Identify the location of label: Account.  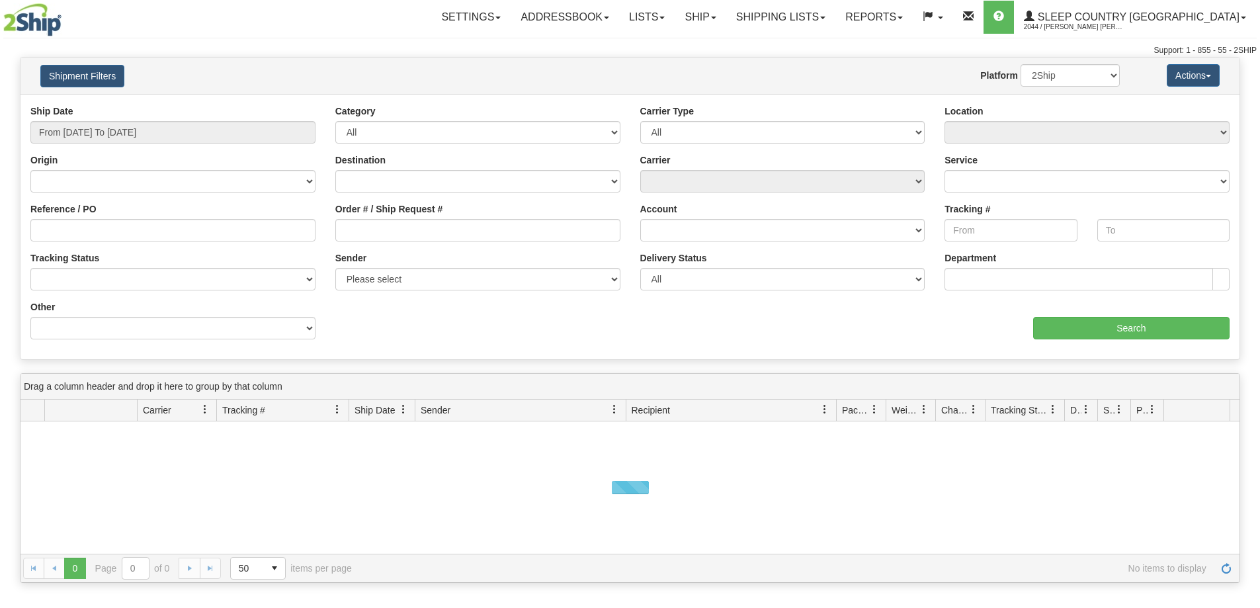
(659, 209).